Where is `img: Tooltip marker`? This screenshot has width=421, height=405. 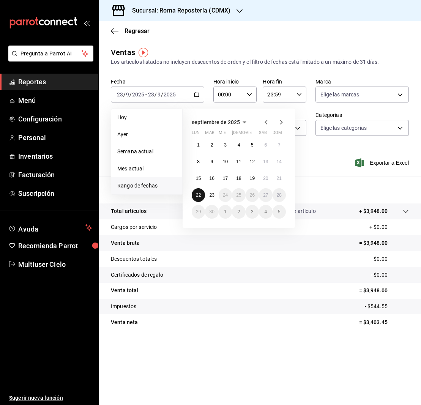 img: Tooltip marker is located at coordinates (143, 52).